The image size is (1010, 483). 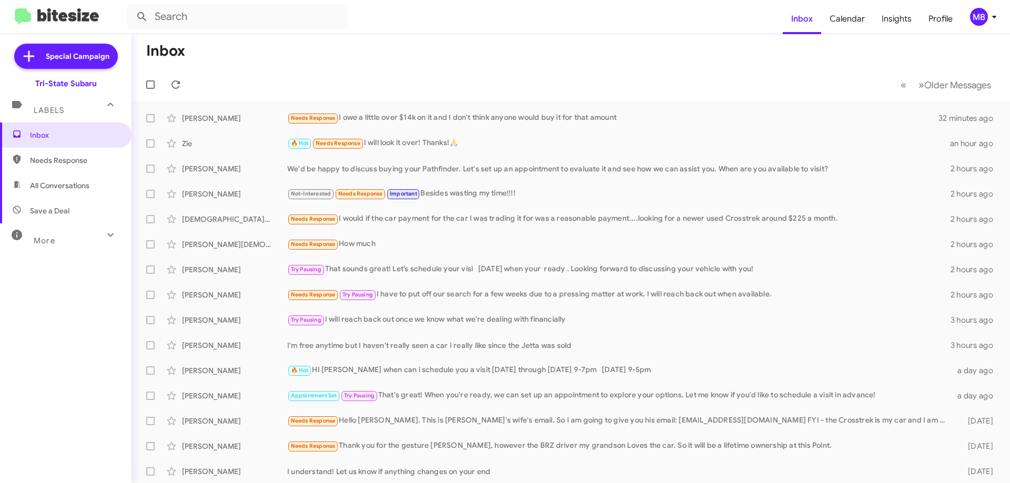 I want to click on span: All Conversations, so click(x=59, y=186).